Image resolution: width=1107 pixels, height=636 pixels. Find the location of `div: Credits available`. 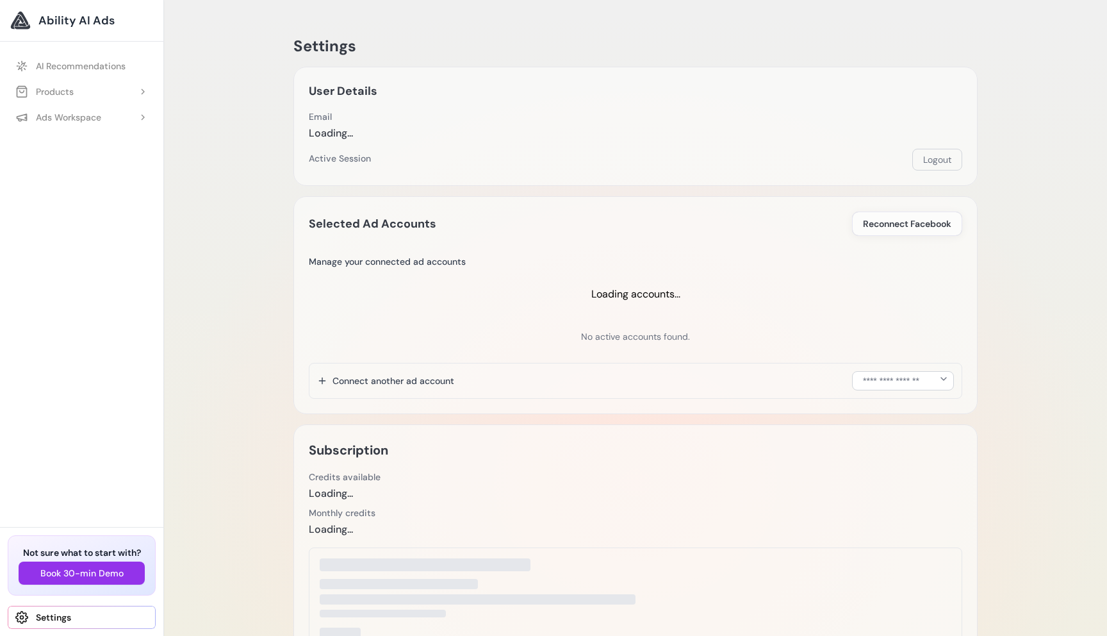

div: Credits available is located at coordinates (345, 477).